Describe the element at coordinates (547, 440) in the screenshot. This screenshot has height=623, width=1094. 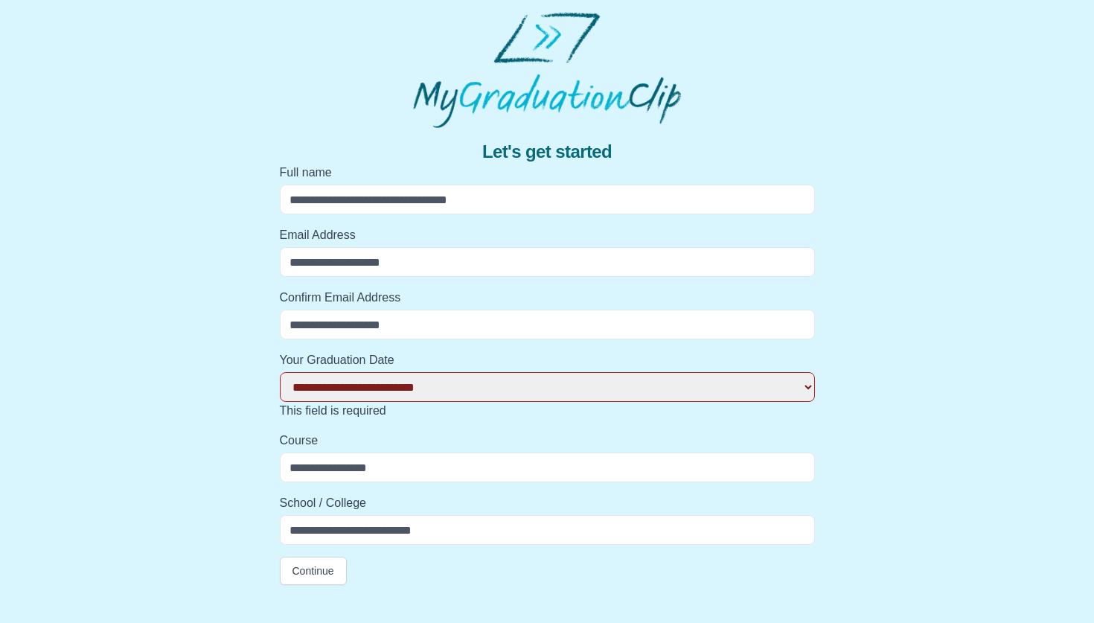
I see `label: Course` at that location.